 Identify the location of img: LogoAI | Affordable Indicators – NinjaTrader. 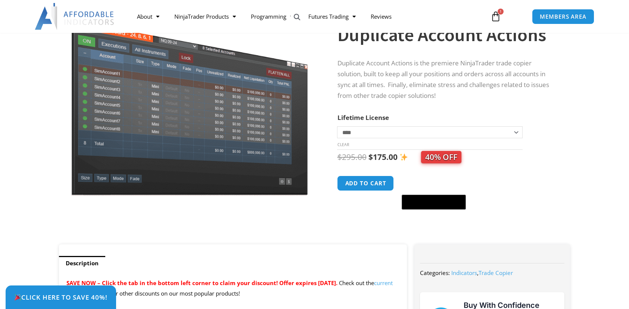
(75, 16).